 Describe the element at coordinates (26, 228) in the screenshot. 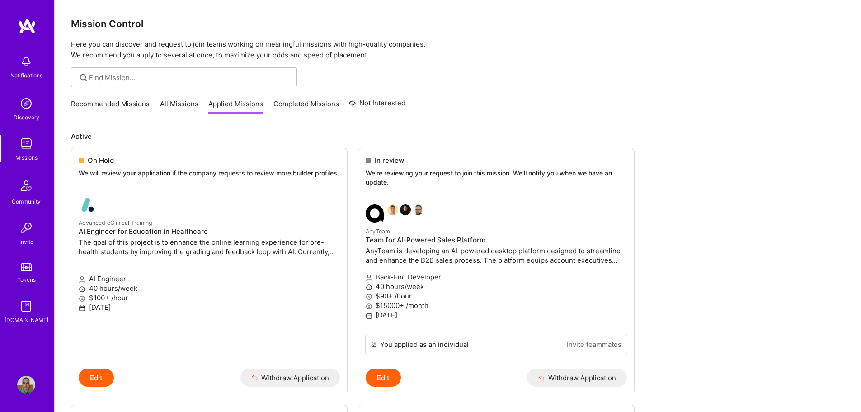

I see `img: Invite` at that location.